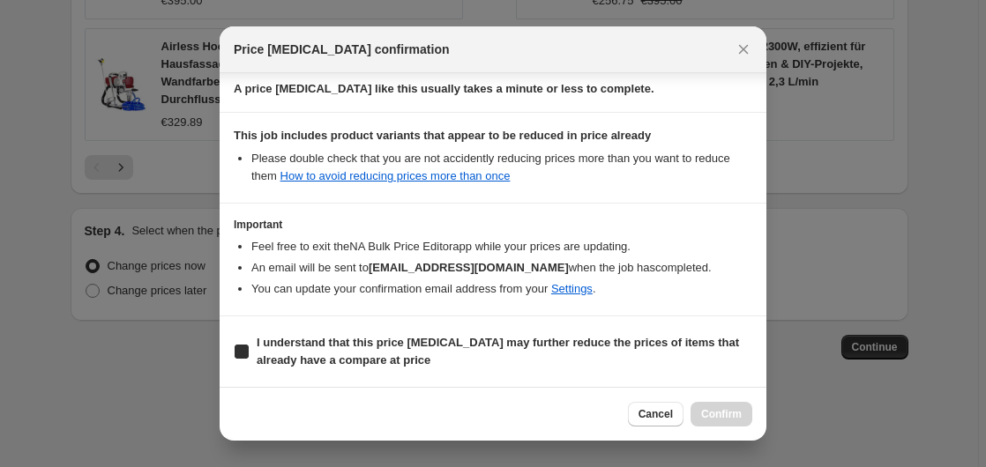  What do you see at coordinates (502, 268) in the screenshot?
I see `li: An email will be sent to when the job has completed .` at bounding box center [502, 268].